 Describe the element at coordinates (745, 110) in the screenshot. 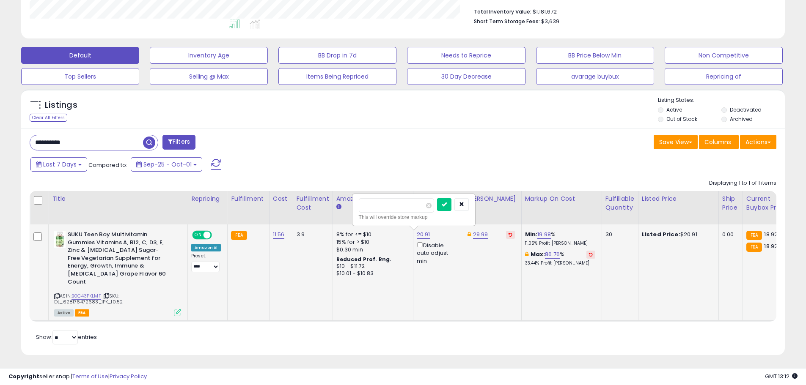

I see `label: Deactivated` at that location.